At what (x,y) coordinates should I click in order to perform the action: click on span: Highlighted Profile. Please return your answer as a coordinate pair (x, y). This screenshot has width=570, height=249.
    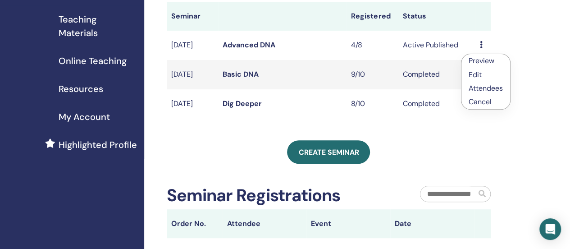
    Looking at the image, I should click on (98, 145).